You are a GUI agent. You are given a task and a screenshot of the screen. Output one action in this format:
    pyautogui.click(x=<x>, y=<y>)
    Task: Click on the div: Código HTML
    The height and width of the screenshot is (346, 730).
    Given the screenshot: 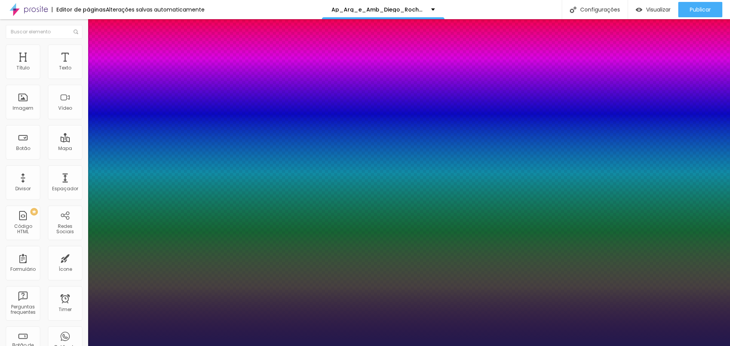 What is the action you would take?
    pyautogui.click(x=23, y=229)
    